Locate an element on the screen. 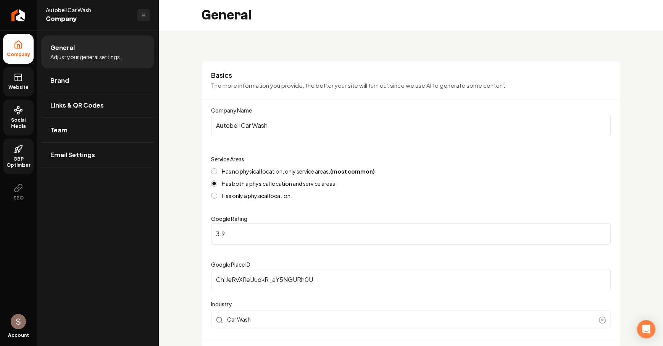 The height and width of the screenshot is (346, 663). div: Open Intercom Messenger is located at coordinates (646, 329).